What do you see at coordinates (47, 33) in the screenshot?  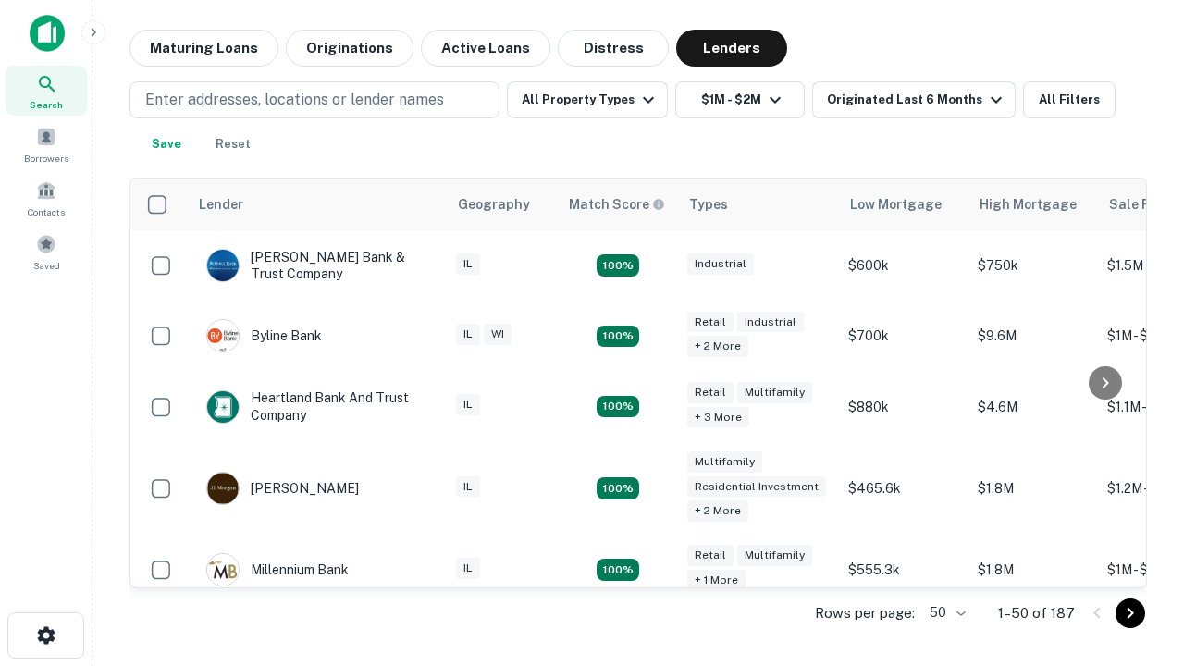 I see `img: capitalize-icon.png` at bounding box center [47, 33].